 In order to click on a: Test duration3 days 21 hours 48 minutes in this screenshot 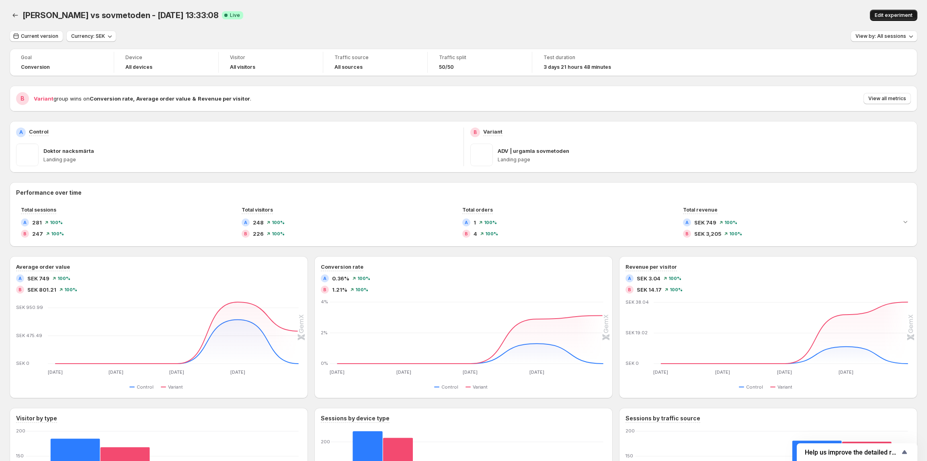, I will do `click(584, 62)`.